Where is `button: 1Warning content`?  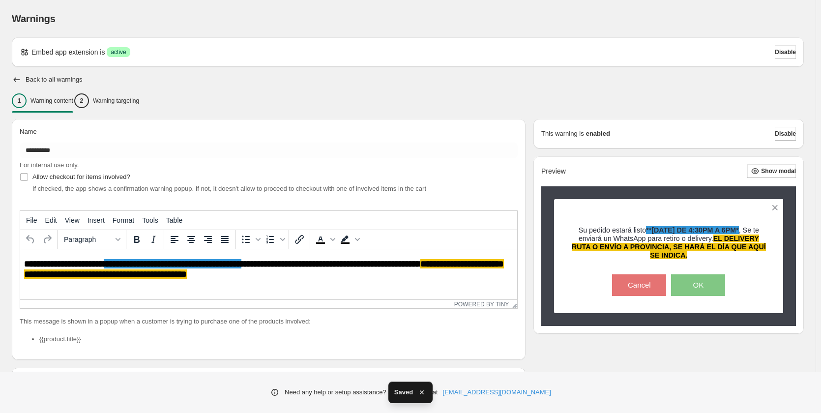
button: 1Warning content is located at coordinates (42, 101).